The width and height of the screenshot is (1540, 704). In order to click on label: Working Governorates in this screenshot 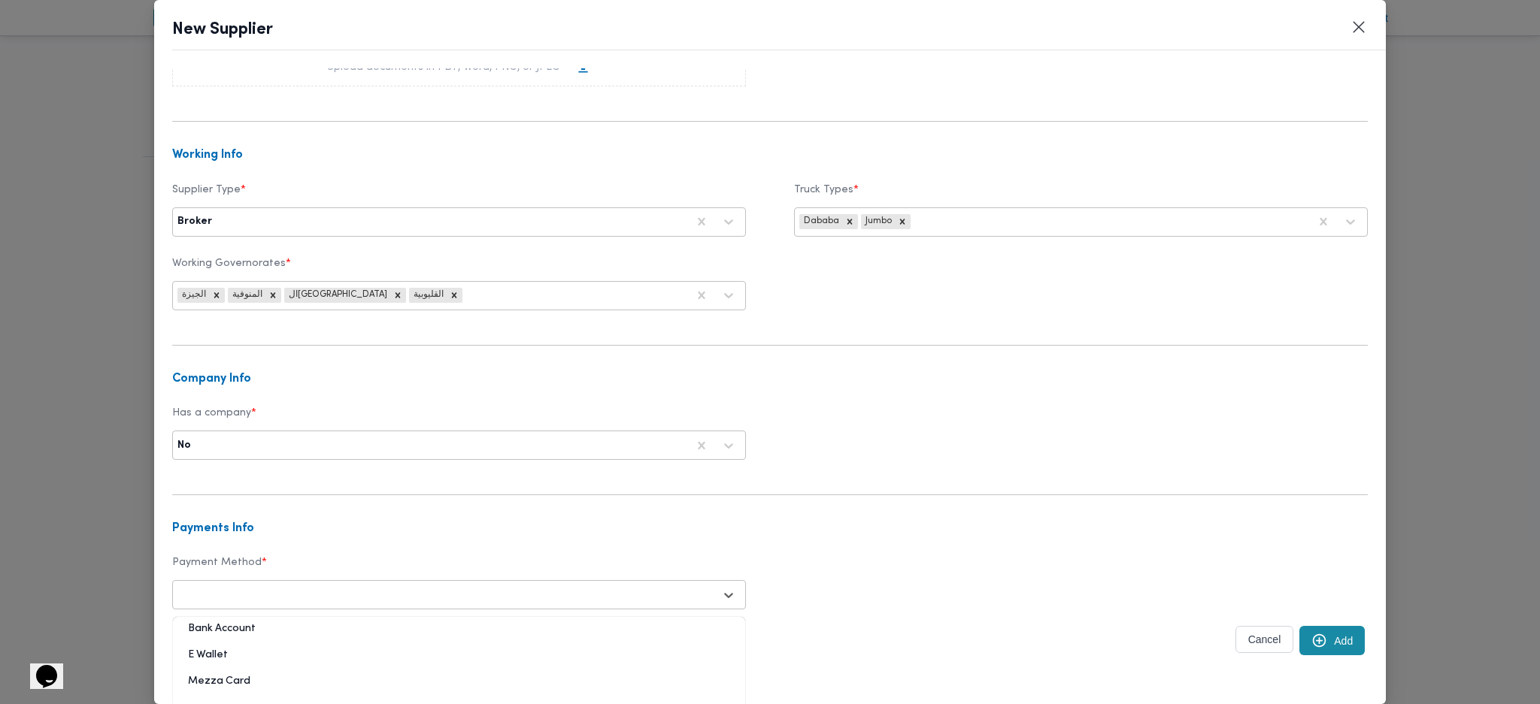, I will do `click(459, 269)`.